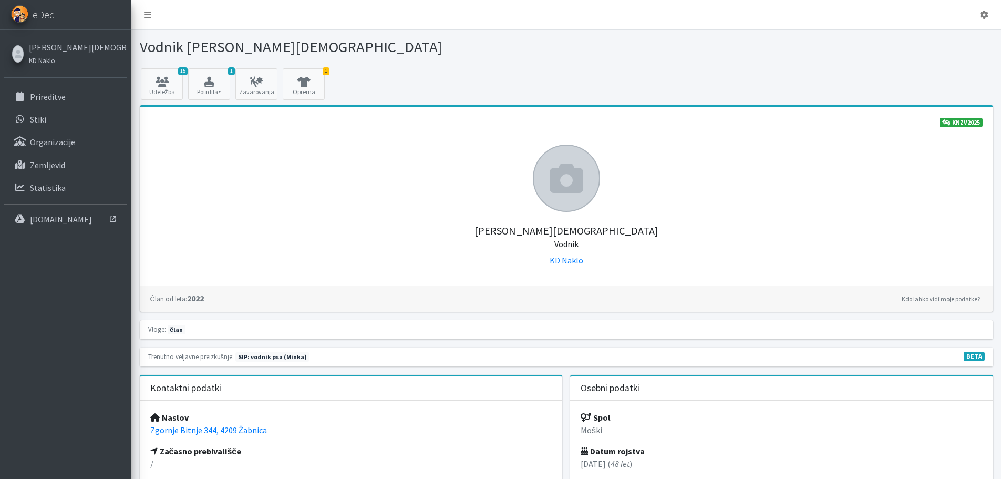  I want to click on p: Prireditve, so click(48, 97).